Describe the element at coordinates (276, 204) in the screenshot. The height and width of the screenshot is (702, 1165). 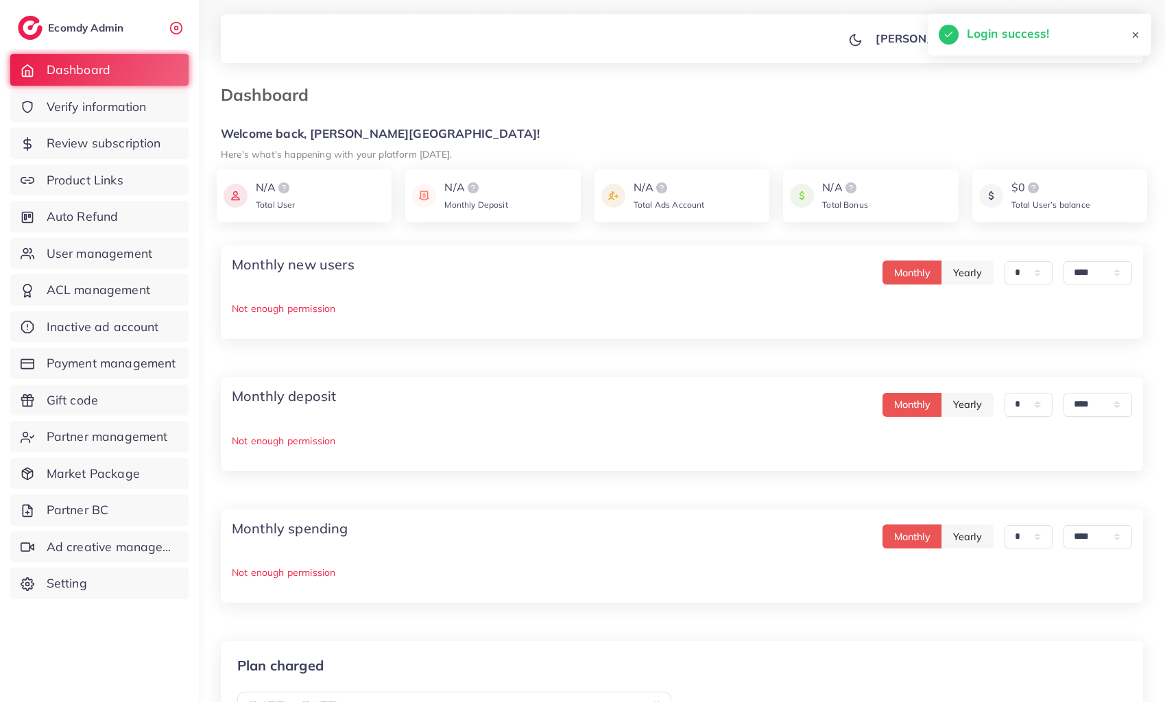
I see `span: Total User` at that location.